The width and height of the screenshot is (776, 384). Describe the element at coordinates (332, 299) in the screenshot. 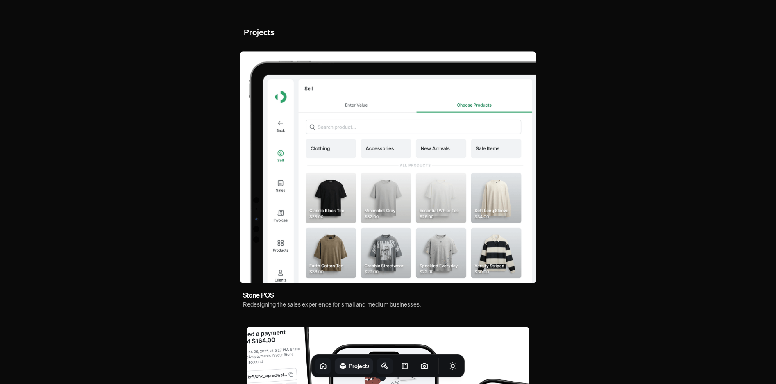

I see `a: Stone POSRedesigning the sales experience for small and medium businesses.` at that location.